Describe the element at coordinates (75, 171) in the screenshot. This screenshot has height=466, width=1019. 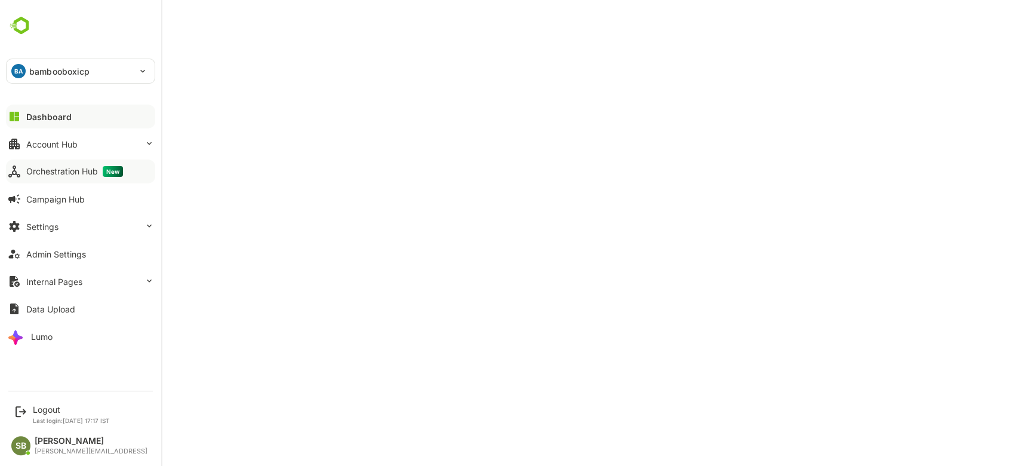
I see `div: Orchestration Hub` at that location.